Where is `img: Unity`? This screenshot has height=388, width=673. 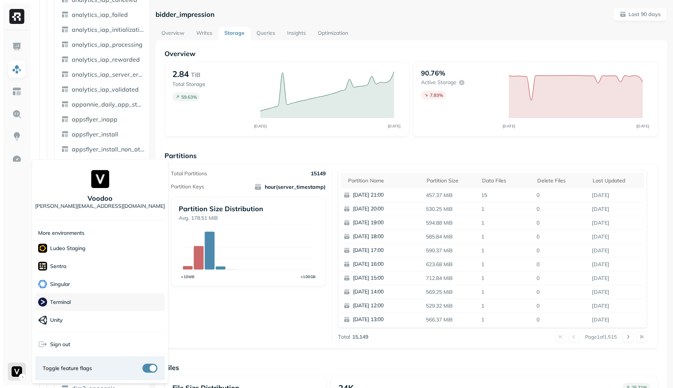 img: Unity is located at coordinates (43, 320).